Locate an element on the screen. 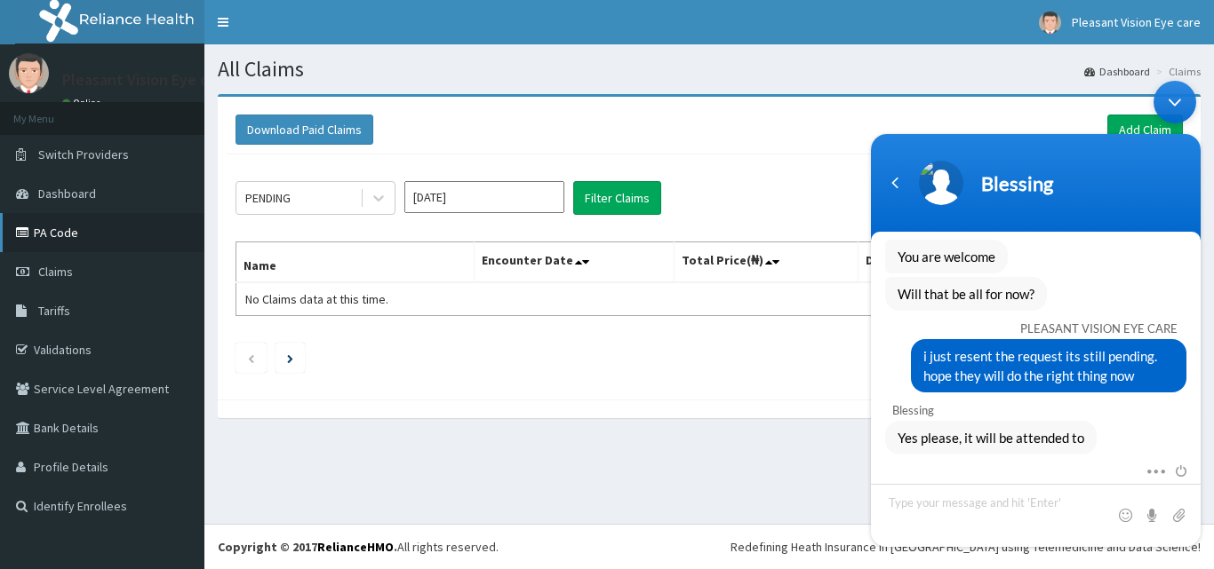 Image resolution: width=1214 pixels, height=569 pixels. textarea: Type your message and hit 'Enter' is located at coordinates (173, 443).